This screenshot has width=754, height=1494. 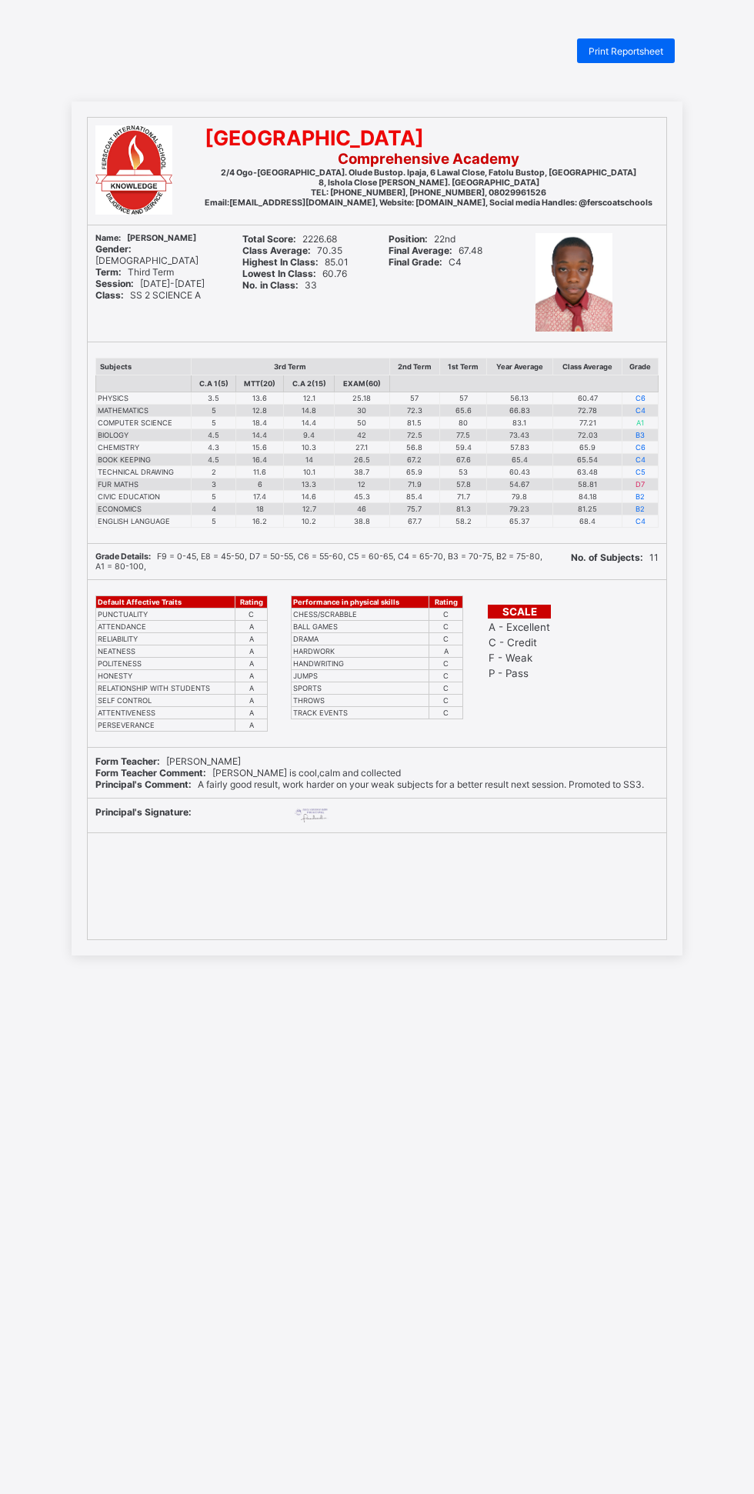 I want to click on td: 57.8, so click(x=463, y=485).